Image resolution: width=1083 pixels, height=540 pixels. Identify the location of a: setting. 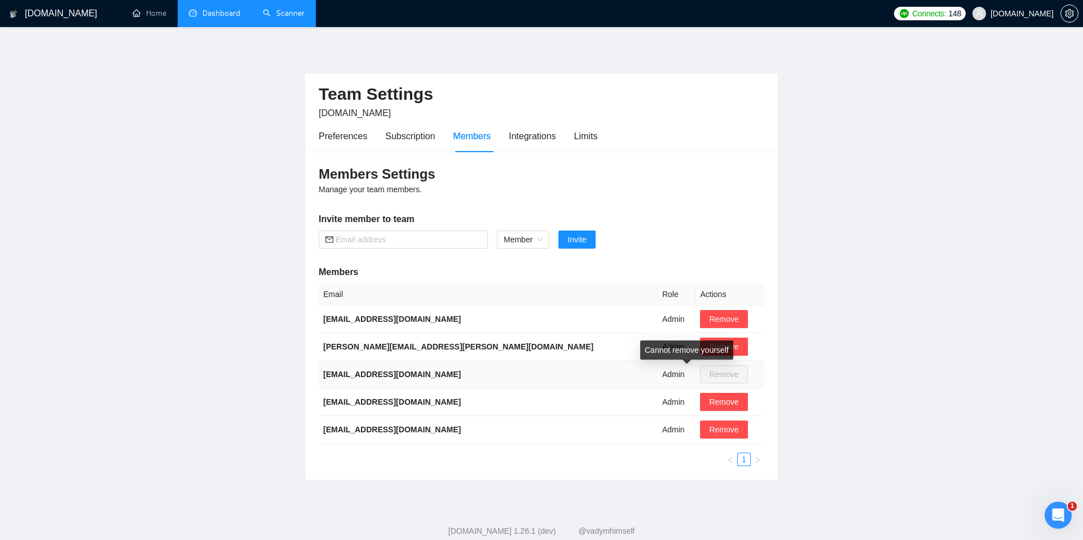
(1070, 14).